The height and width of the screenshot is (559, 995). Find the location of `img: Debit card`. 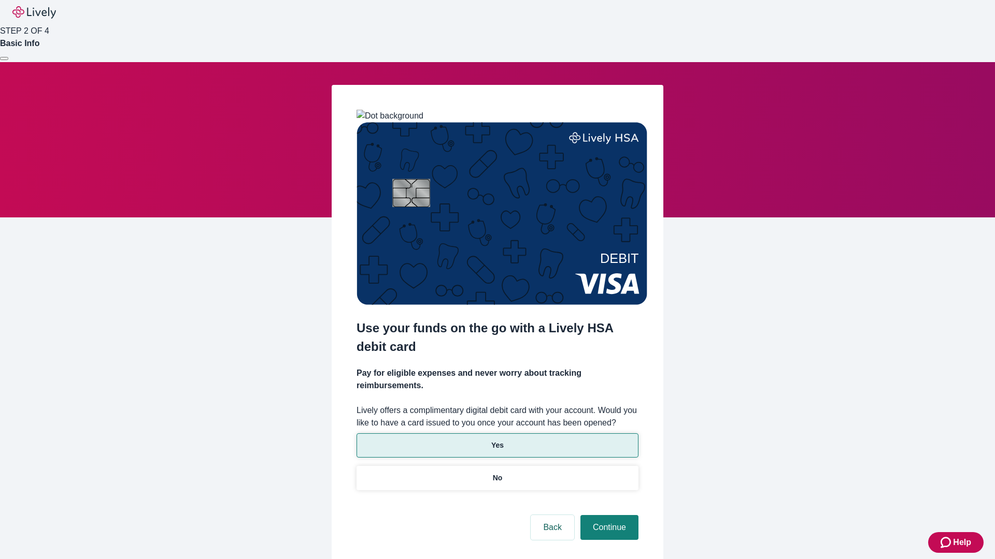

img: Debit card is located at coordinates (501, 213).